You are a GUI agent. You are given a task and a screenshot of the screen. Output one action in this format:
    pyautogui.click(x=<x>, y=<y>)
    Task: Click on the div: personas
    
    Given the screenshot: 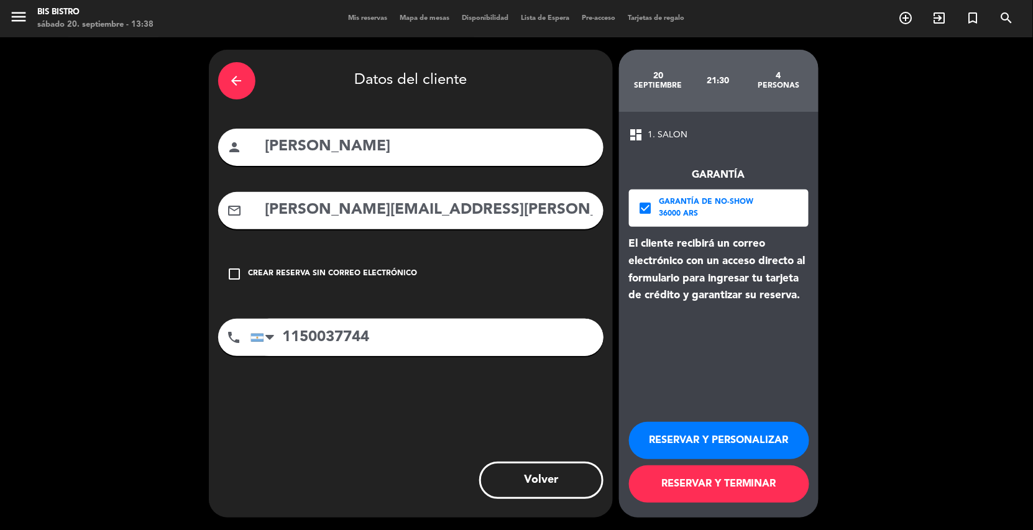 What is the action you would take?
    pyautogui.click(x=778, y=86)
    